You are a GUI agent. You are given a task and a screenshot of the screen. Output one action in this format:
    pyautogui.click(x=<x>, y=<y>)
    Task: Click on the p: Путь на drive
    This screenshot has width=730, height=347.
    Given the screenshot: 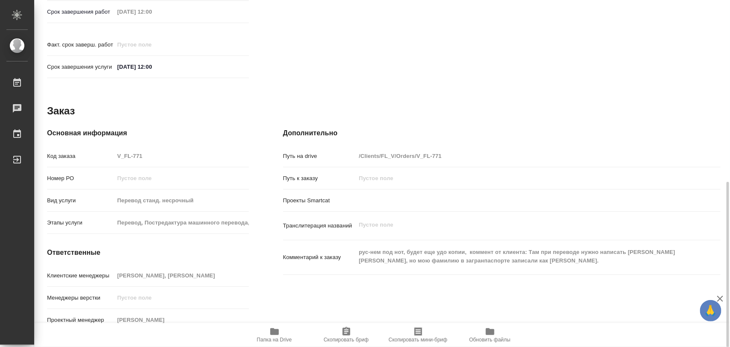 What is the action you would take?
    pyautogui.click(x=319, y=156)
    